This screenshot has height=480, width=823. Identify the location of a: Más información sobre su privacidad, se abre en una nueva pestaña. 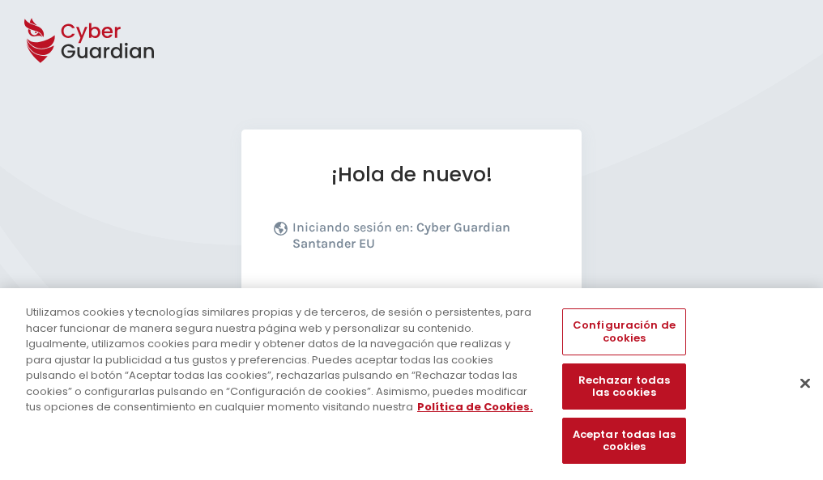
(475, 407).